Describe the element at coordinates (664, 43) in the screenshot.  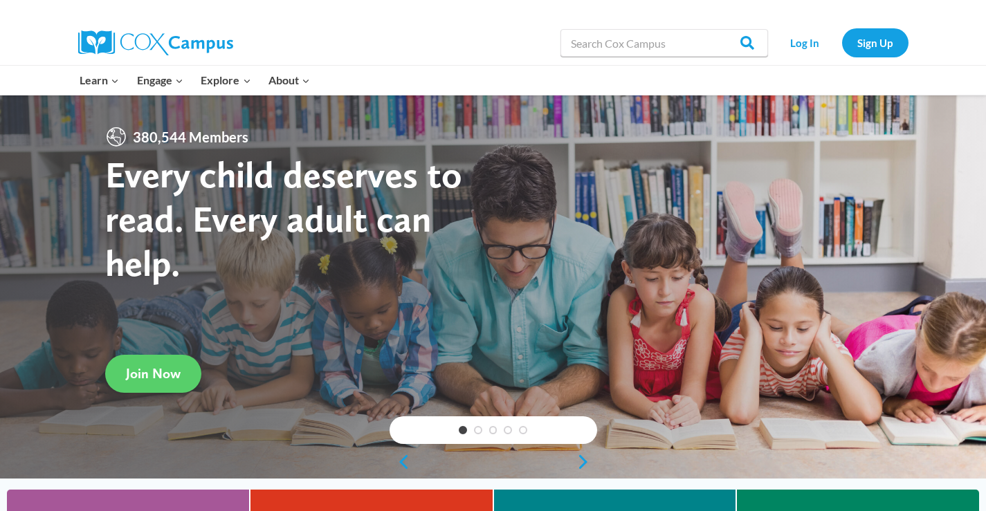
I see `input: Search Cox Campus` at that location.